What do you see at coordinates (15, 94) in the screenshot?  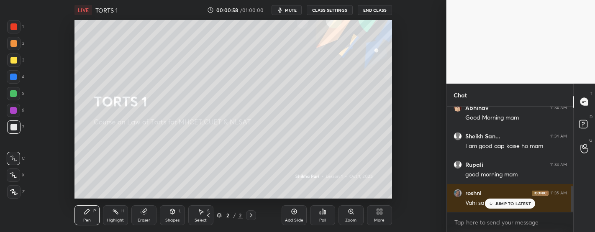 I see `div: 5` at bounding box center [15, 94].